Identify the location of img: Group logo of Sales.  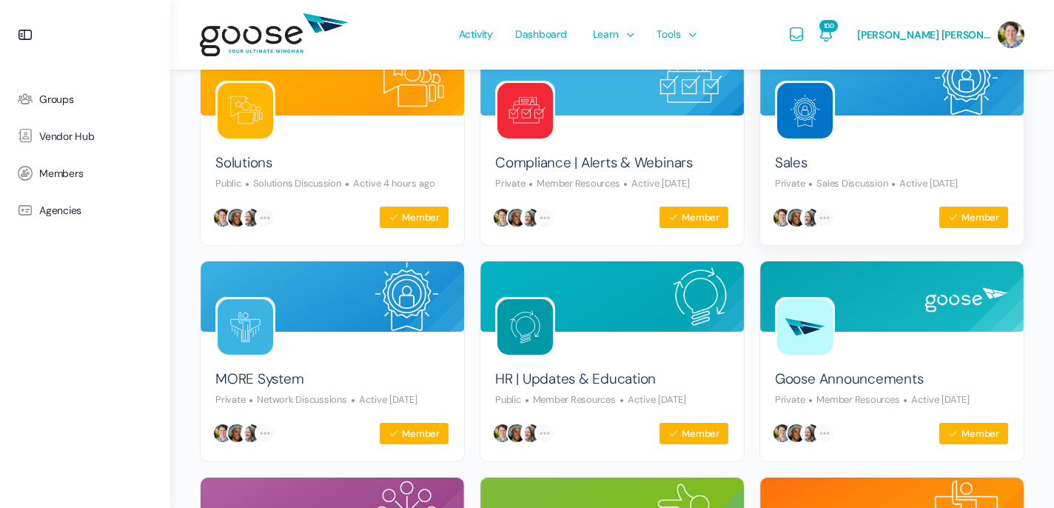
(805, 110).